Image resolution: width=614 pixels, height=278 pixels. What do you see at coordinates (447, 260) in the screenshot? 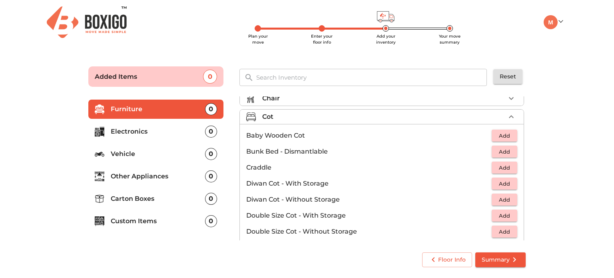
I see `span: Floor Info` at bounding box center [447, 260].